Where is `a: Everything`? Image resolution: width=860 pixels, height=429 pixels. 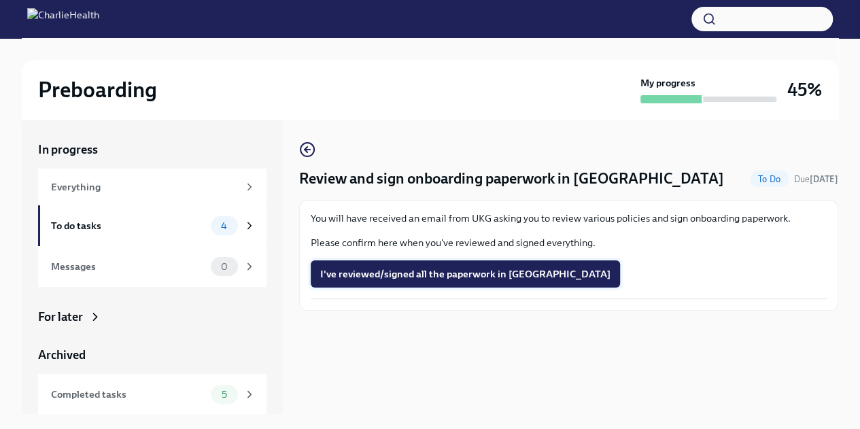 a: Everything is located at coordinates (152, 187).